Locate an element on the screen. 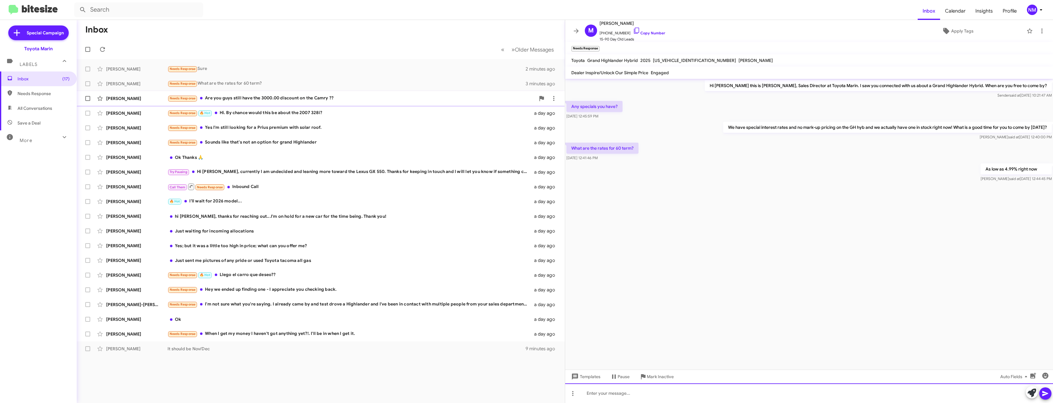 This screenshot has height=403, width=1053. button: Auto Fields is located at coordinates (1015, 377).